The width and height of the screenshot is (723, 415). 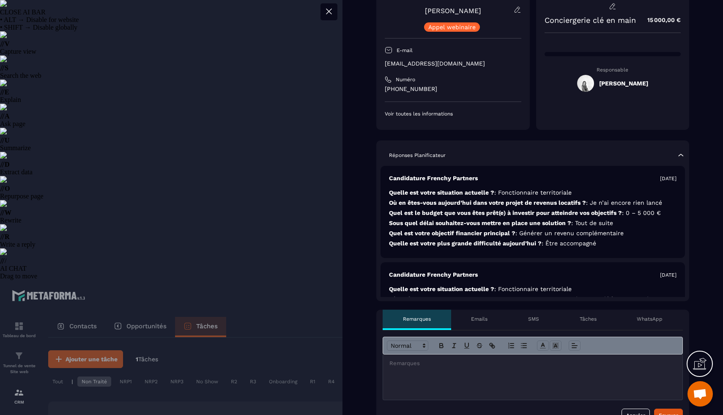 What do you see at coordinates (417, 319) in the screenshot?
I see `p: Remarques` at bounding box center [417, 319].